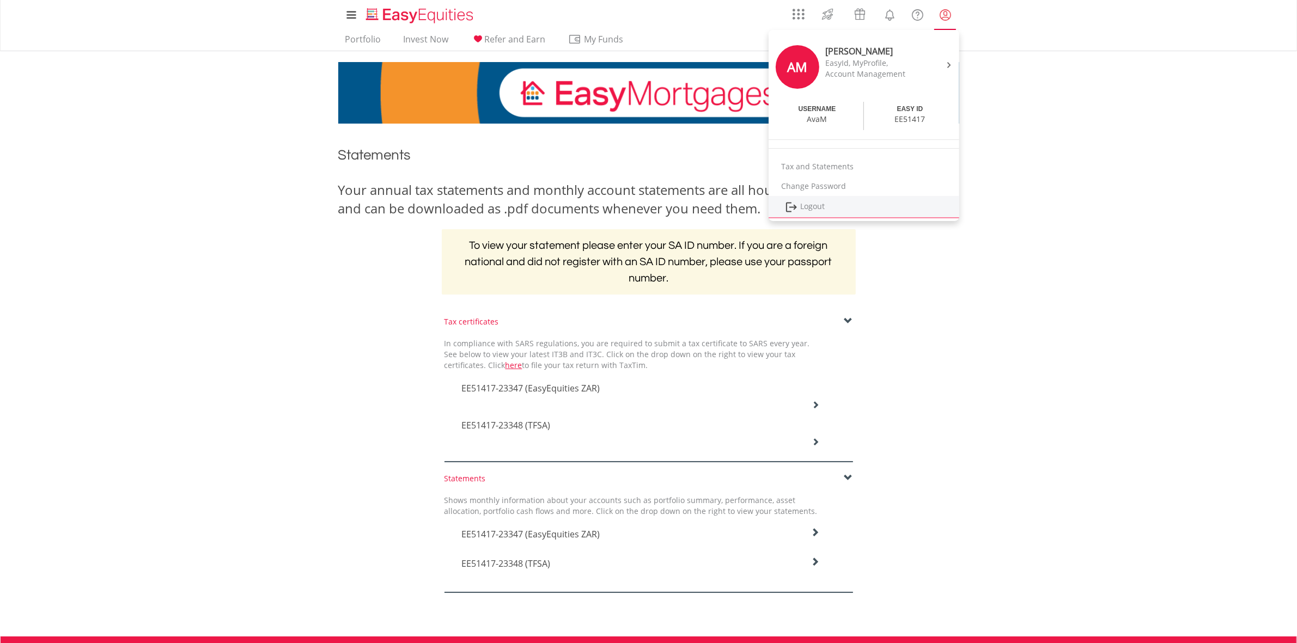 The image size is (1297, 643). I want to click on div: USERNAME, so click(817, 109).